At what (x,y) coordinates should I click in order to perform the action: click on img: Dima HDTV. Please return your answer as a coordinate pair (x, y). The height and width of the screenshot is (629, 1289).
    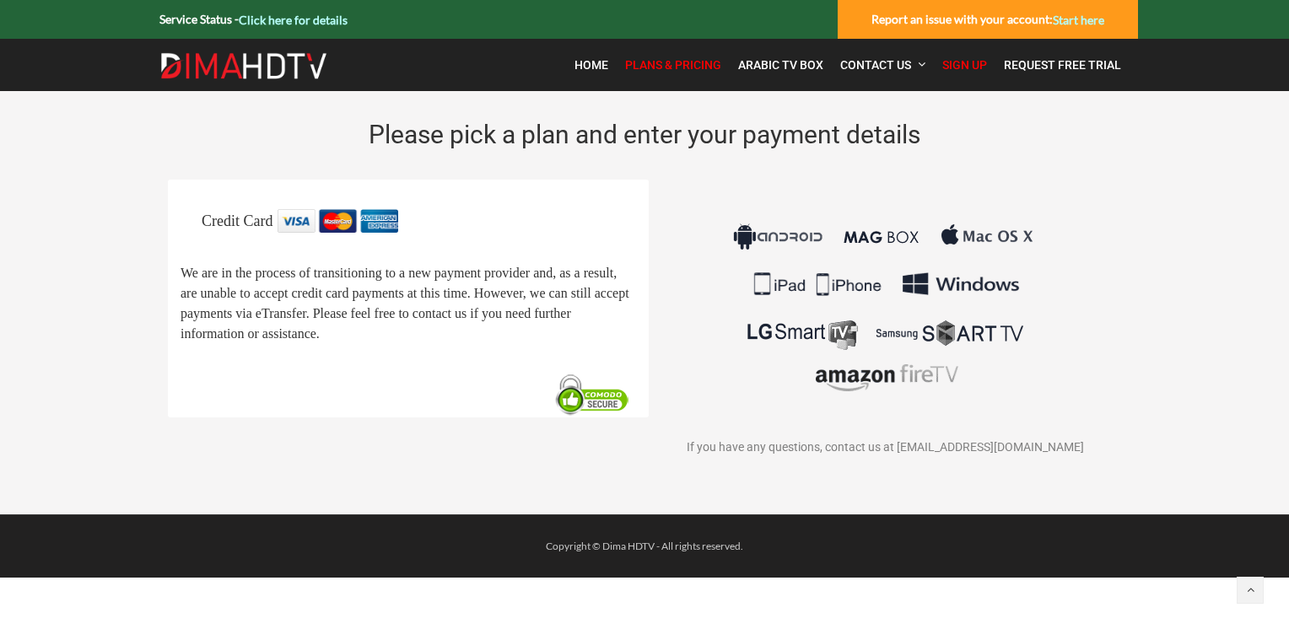
    Looking at the image, I should click on (244, 66).